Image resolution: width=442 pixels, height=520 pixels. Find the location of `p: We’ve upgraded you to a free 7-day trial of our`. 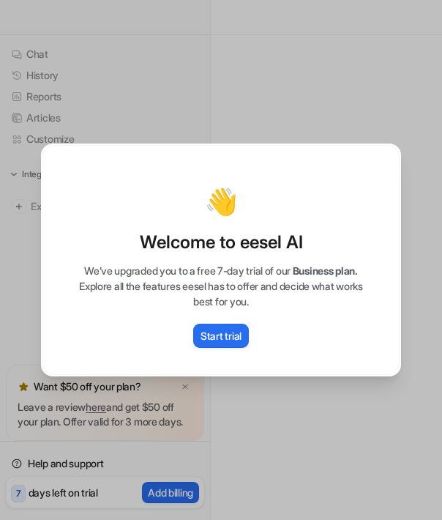

p: We’ve upgraded you to a free 7-day trial of our is located at coordinates (221, 270).